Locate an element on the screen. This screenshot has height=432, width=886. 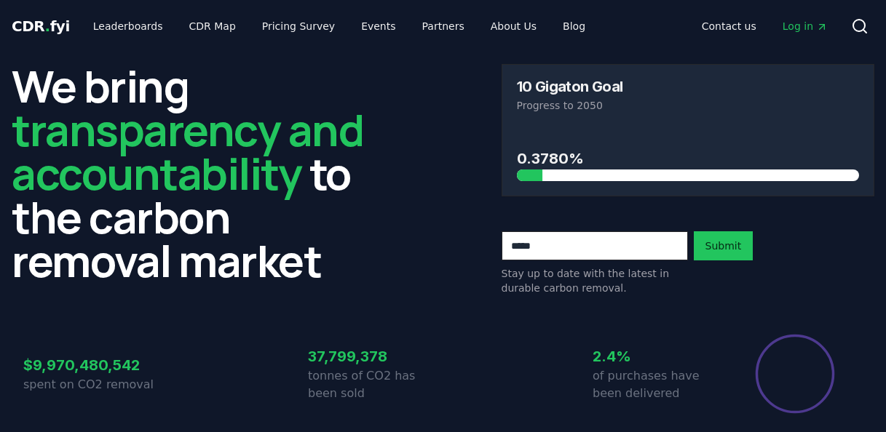
button: Submit is located at coordinates (723, 246).